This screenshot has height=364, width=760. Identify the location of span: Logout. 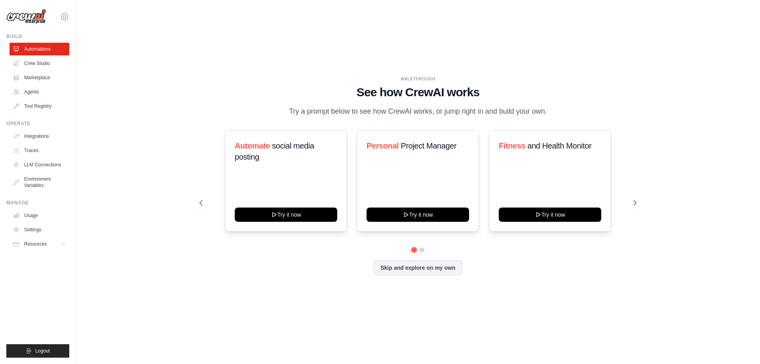
(42, 351).